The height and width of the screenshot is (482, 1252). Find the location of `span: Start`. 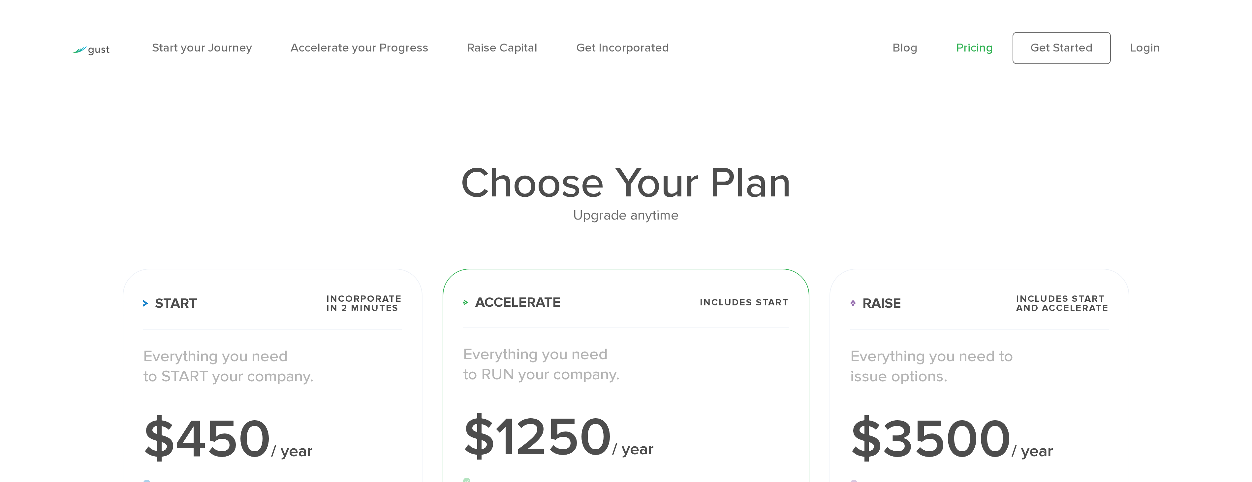

span: Start is located at coordinates (170, 303).